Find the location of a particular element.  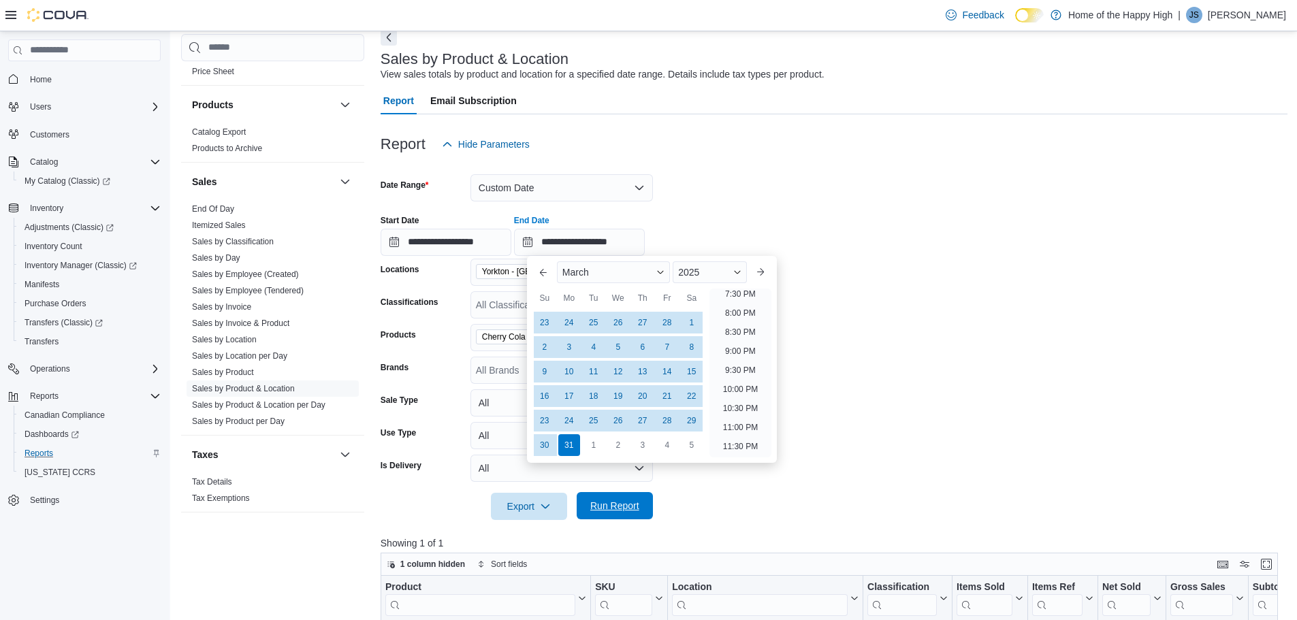

span: My Catalog (Classic) is located at coordinates (90, 181).